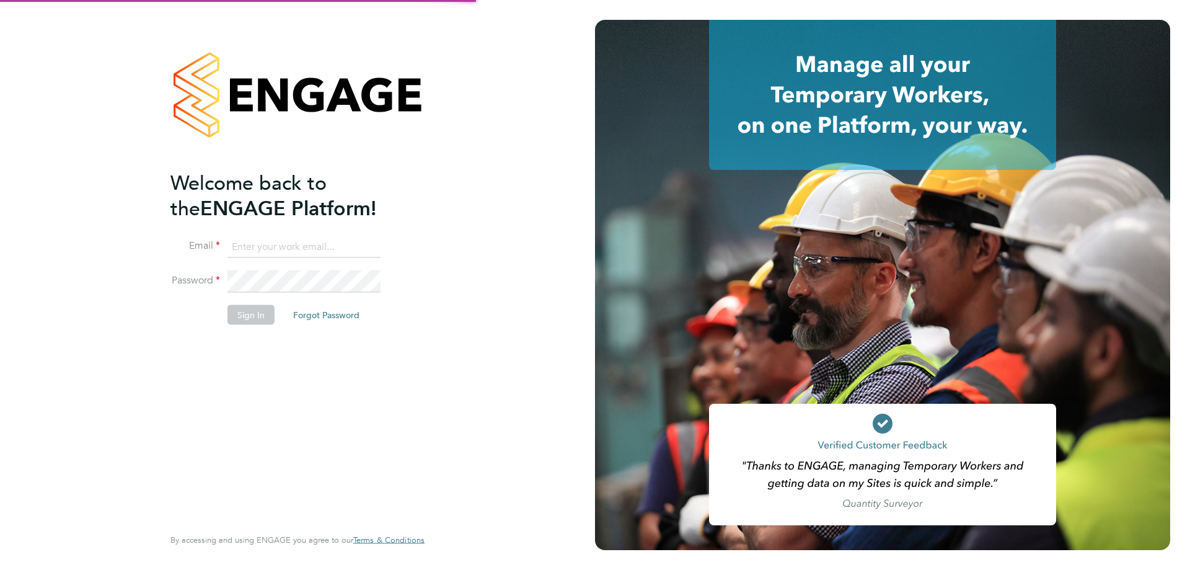 The image size is (1190, 570). What do you see at coordinates (195, 246) in the screenshot?
I see `label: Email` at bounding box center [195, 246].